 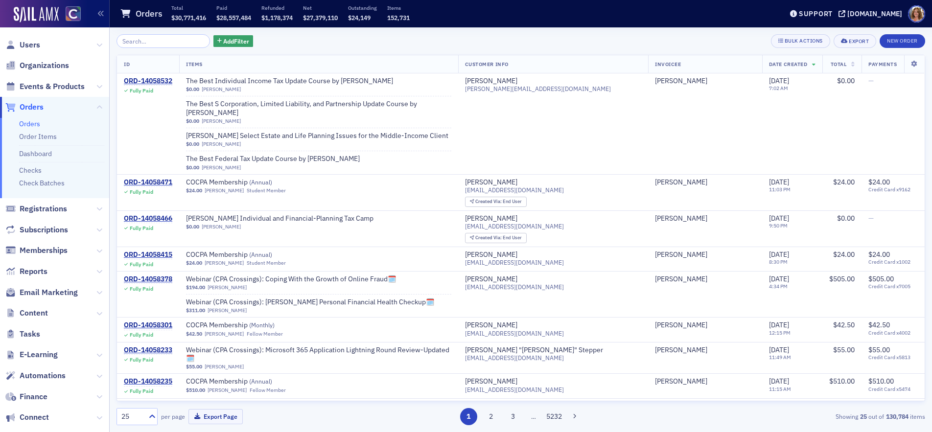 I want to click on span: Isenia Fregoso, so click(x=705, y=255).